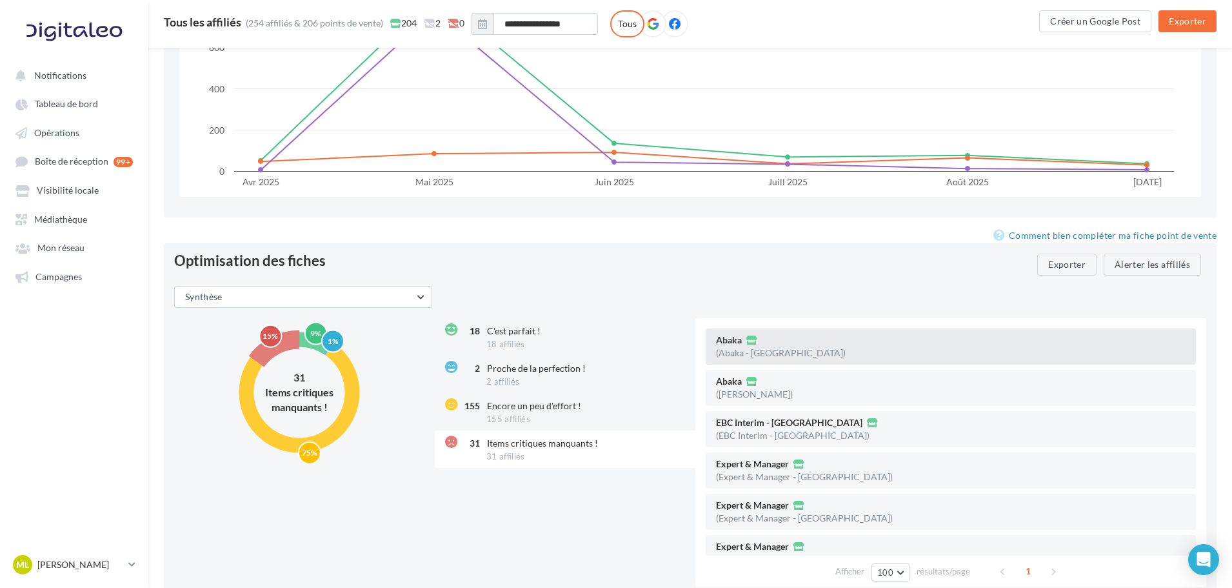 This screenshot has width=1232, height=588. What do you see at coordinates (472, 368) in the screenshot?
I see `div: 2` at bounding box center [472, 368].